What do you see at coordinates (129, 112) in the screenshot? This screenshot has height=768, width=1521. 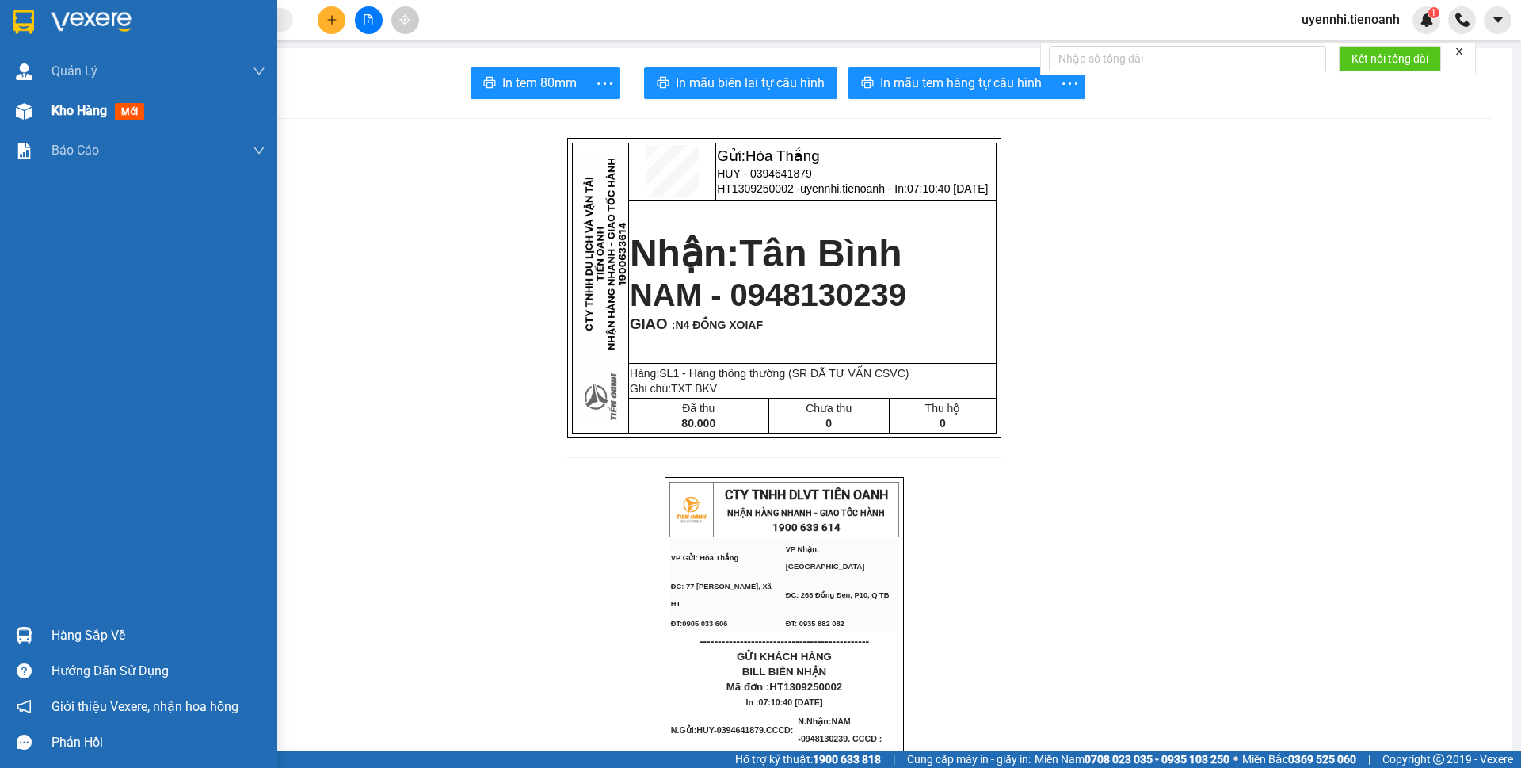 I see `span: mới` at bounding box center [129, 112].